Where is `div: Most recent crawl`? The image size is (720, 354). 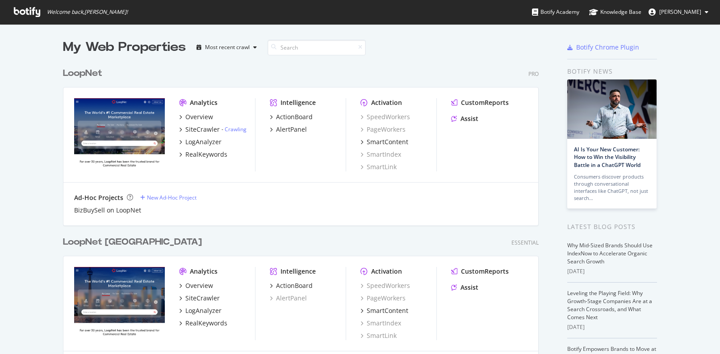 div: Most recent crawl is located at coordinates (227, 47).